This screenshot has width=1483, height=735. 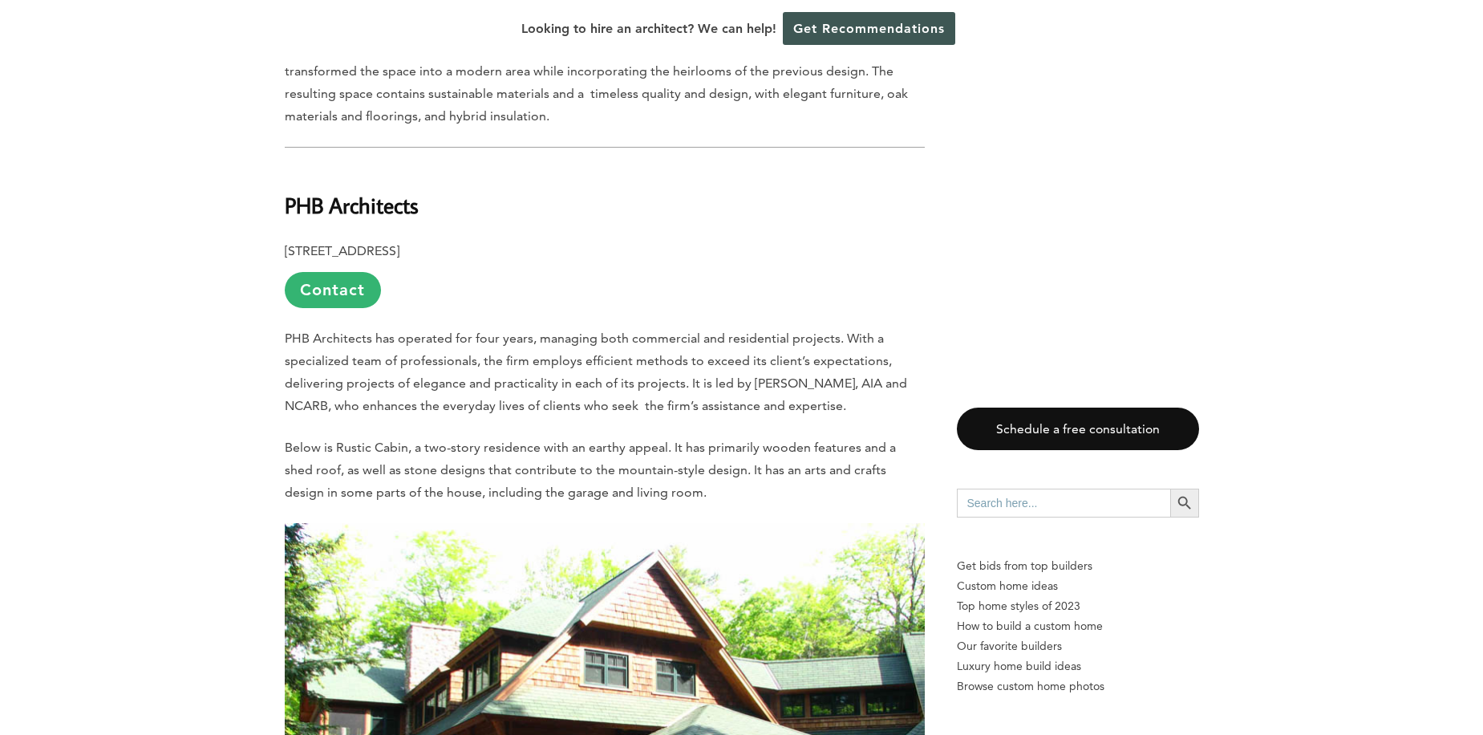 I want to click on a: How to build a custom home, so click(x=1078, y=625).